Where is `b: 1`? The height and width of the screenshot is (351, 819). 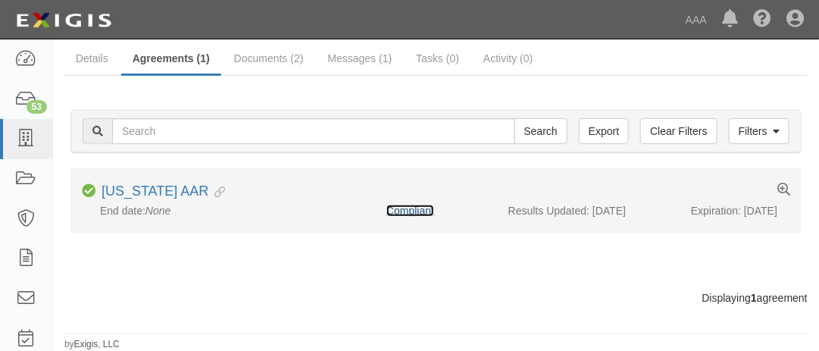 b: 1 is located at coordinates (754, 298).